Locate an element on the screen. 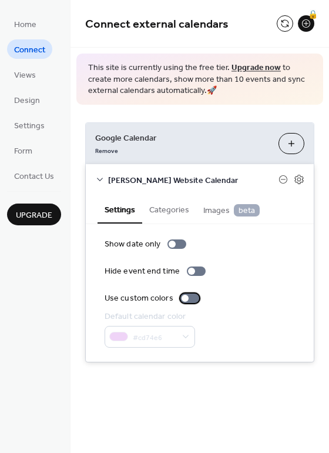  span: Google Calendar is located at coordinates (182, 138).